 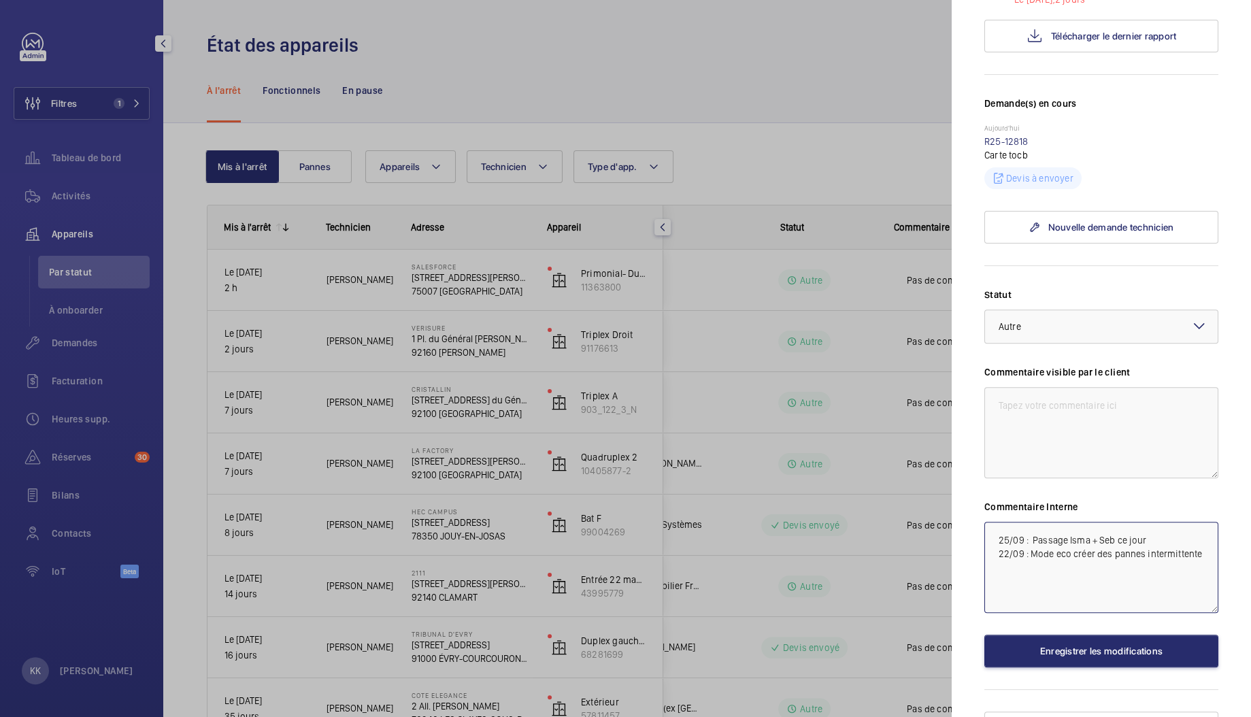 I want to click on span: Télécharger le dernier rapport, so click(x=1114, y=36).